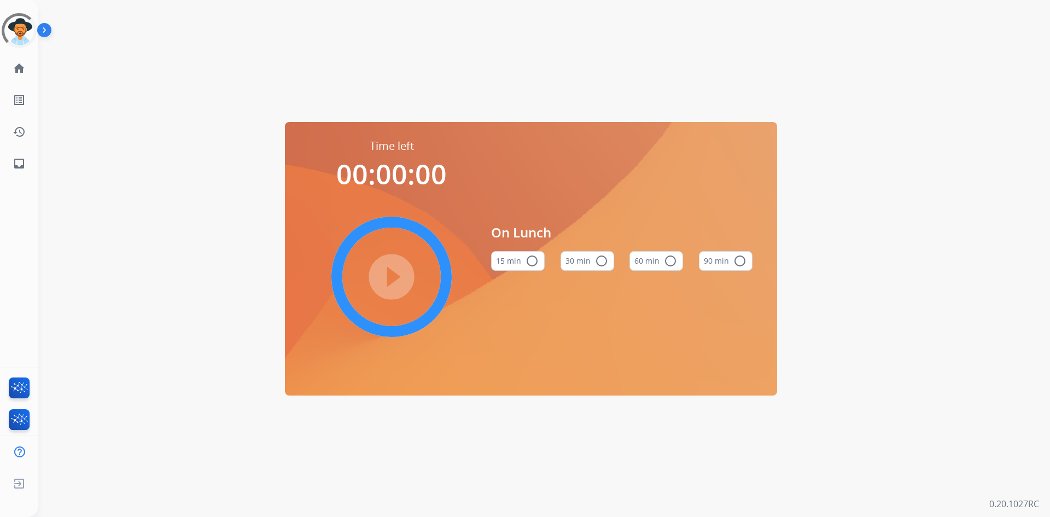 The width and height of the screenshot is (1050, 517). Describe the element at coordinates (19, 68) in the screenshot. I see `mat-icon: home` at that location.